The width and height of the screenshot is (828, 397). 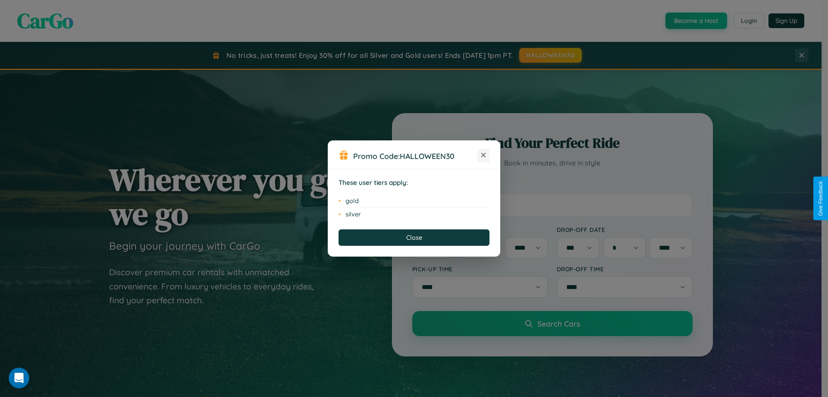 What do you see at coordinates (414, 201) in the screenshot?
I see `li: gold` at bounding box center [414, 201].